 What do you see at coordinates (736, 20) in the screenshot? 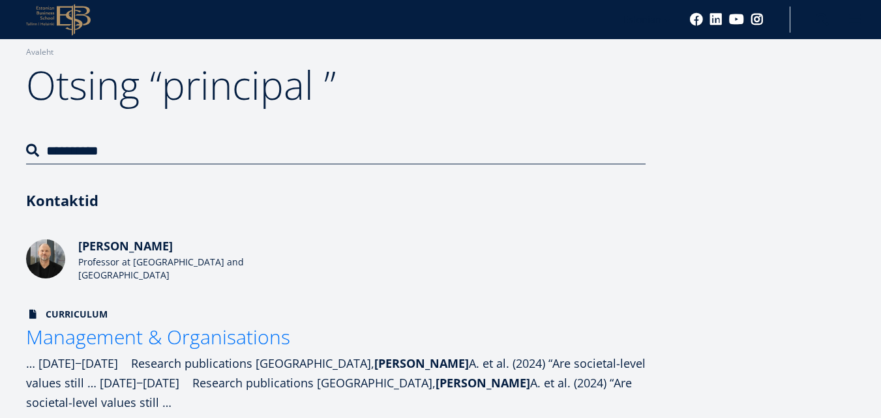
I see `a: Youtube` at bounding box center [736, 20].